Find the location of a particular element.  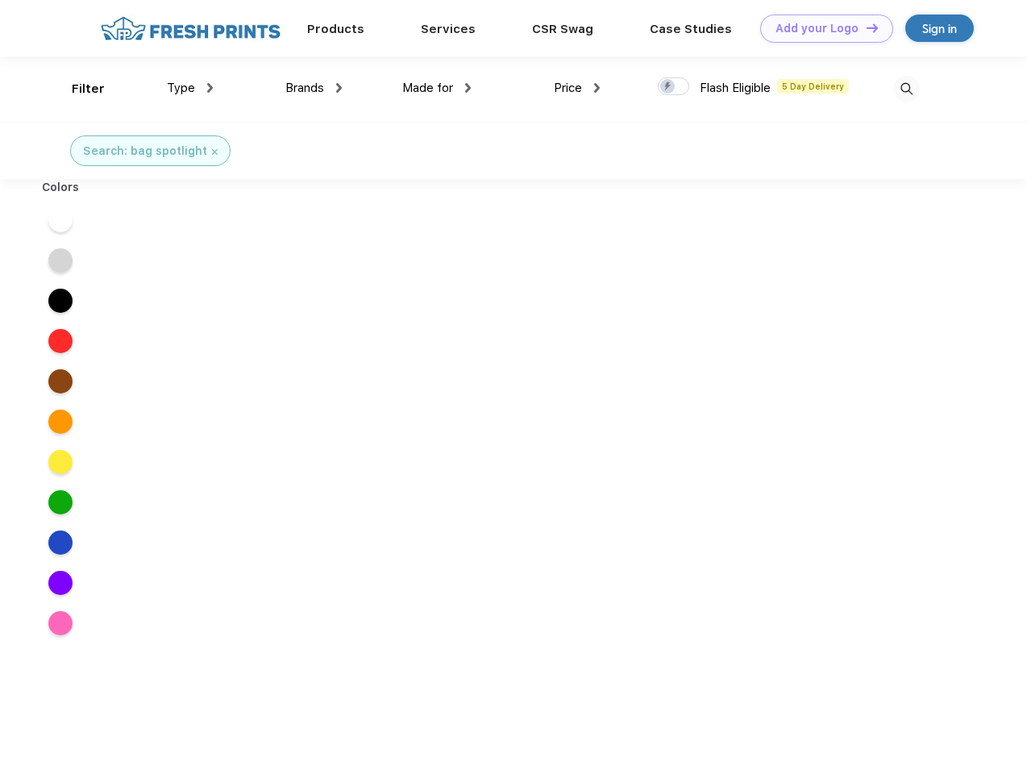

span: Type is located at coordinates (181, 88).